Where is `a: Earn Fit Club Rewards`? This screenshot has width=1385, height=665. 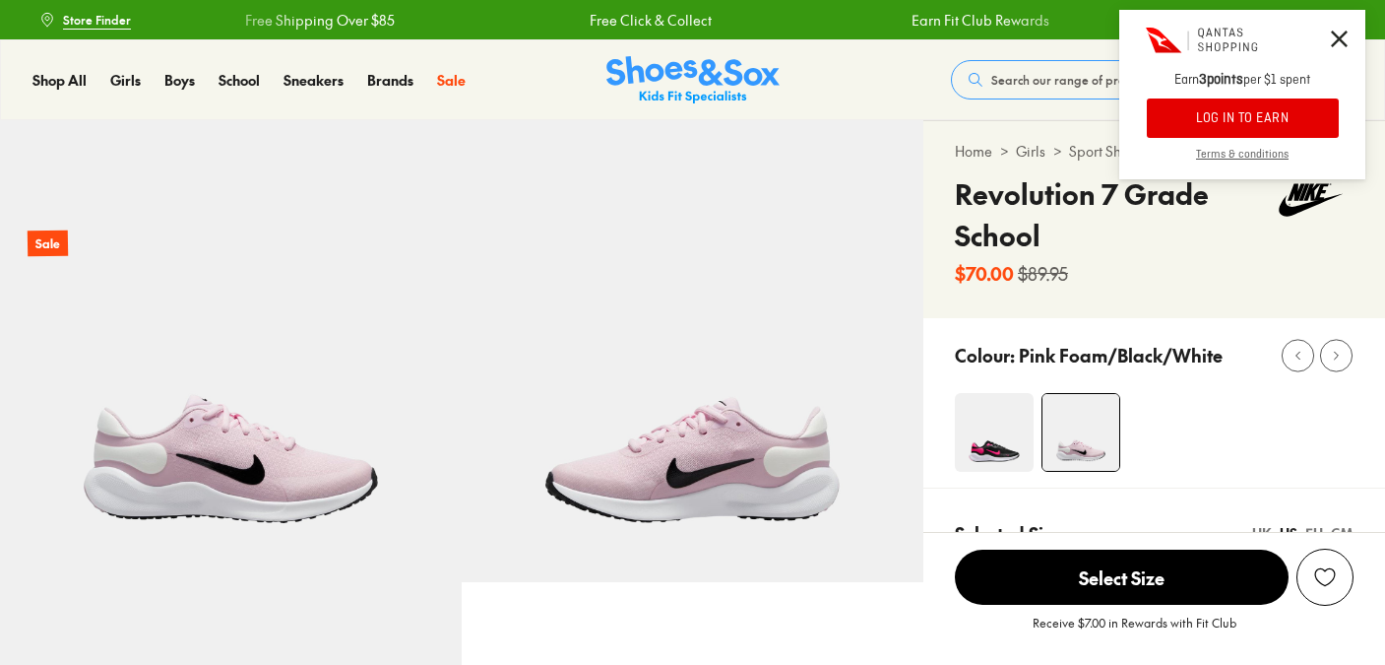
a: Earn Fit Club Rewards is located at coordinates (981, 20).